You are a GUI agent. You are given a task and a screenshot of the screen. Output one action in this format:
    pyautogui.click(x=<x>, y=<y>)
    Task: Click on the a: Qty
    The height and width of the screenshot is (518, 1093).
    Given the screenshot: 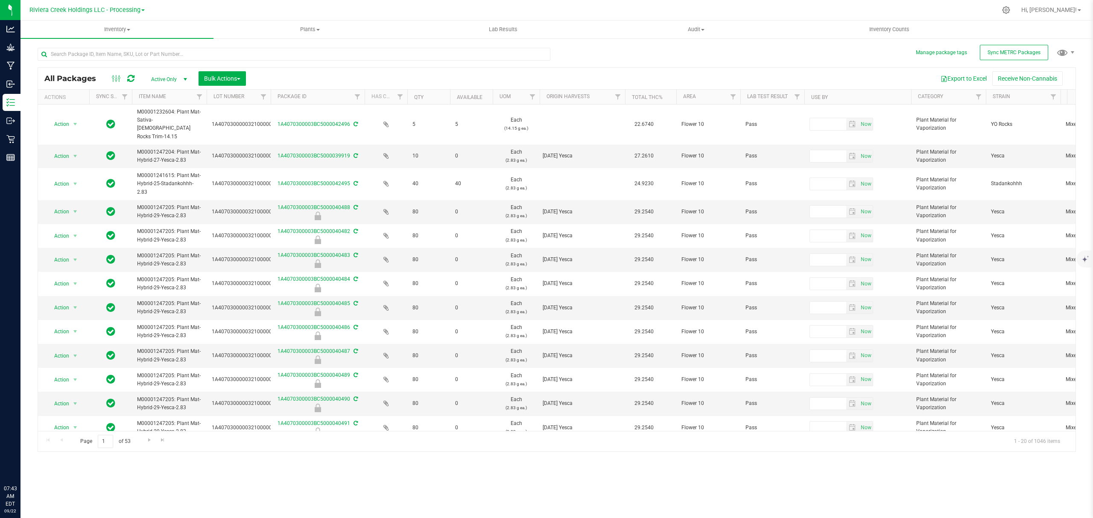 What is the action you would take?
    pyautogui.click(x=419, y=97)
    